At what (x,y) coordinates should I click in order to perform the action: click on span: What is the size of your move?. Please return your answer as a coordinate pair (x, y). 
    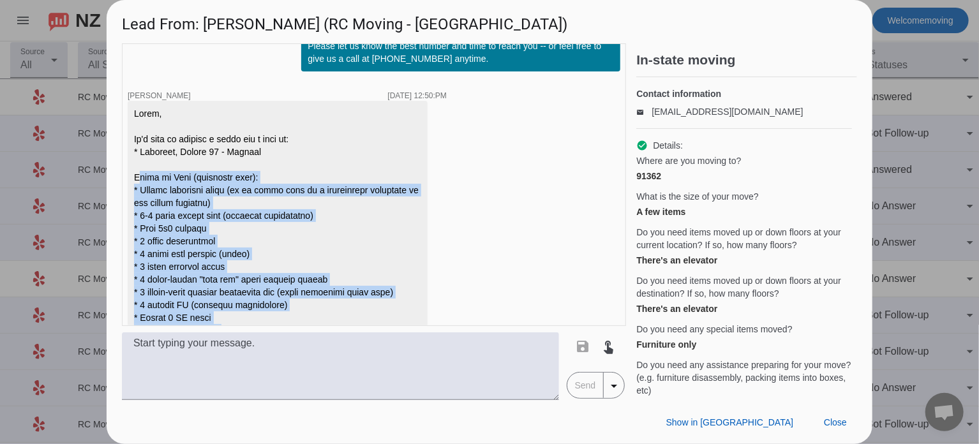
    Looking at the image, I should click on (697, 197).